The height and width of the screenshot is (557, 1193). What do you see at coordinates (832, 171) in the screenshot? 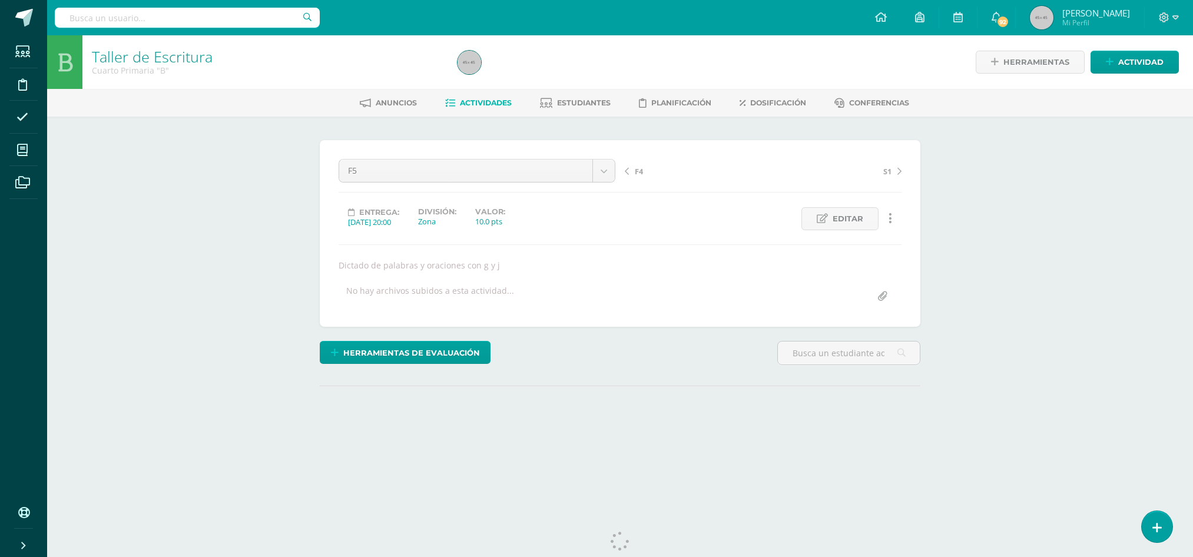
I see `a: S1` at bounding box center [832, 171].